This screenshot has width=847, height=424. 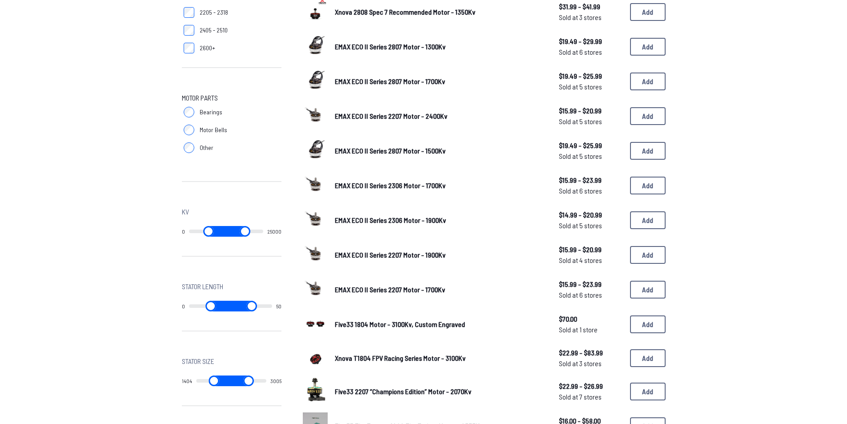 I want to click on span: Sold at 7 stores, so click(x=591, y=397).